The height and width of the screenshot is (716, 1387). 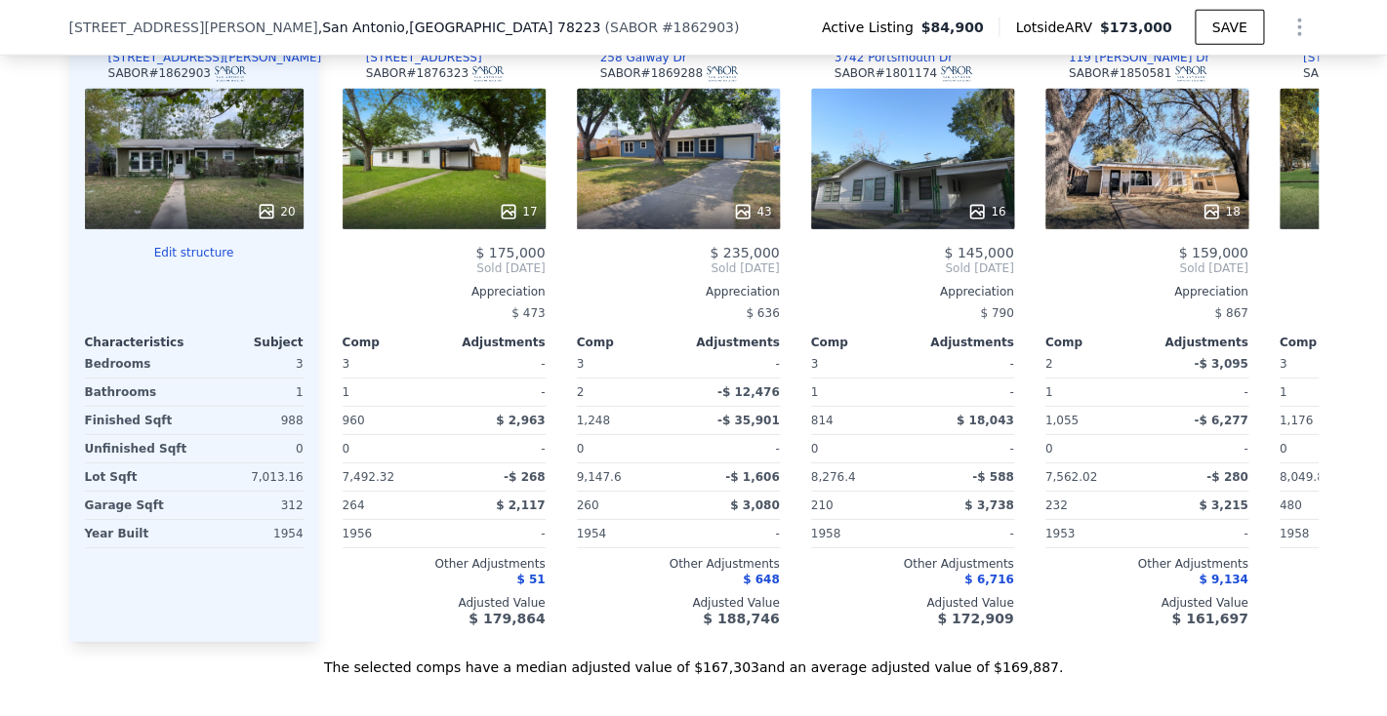 What do you see at coordinates (520, 506) in the screenshot?
I see `span: $ 2,117` at bounding box center [520, 506].